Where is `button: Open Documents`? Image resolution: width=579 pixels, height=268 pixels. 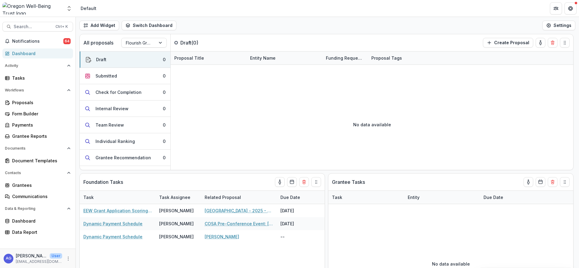 button: Open Documents is located at coordinates (38, 149).